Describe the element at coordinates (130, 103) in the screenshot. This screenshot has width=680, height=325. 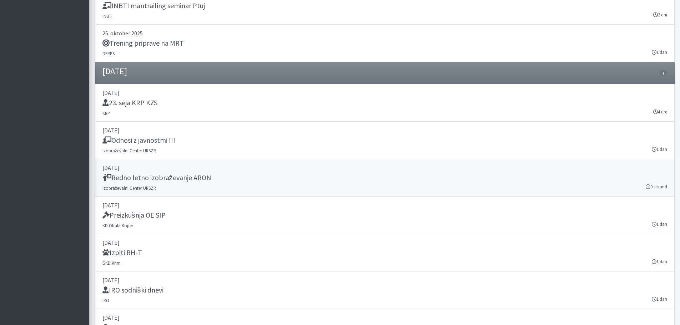
I see `h5: 23. seja KRP KZS` at that location.